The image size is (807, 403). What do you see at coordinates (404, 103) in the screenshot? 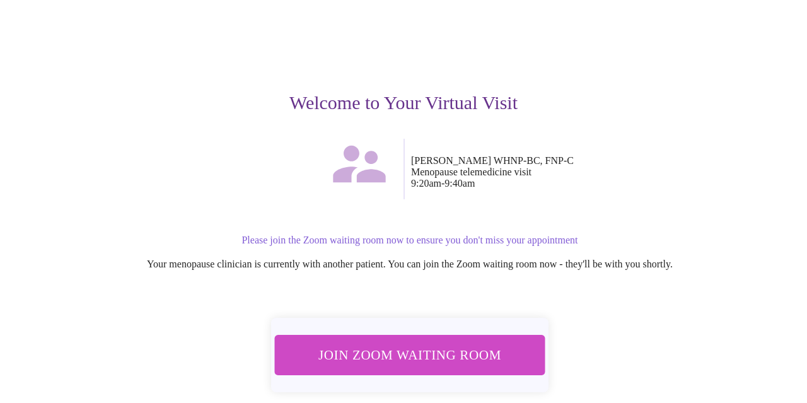
I see `h3: Welcome to Your Virtual Visit` at bounding box center [404, 103].